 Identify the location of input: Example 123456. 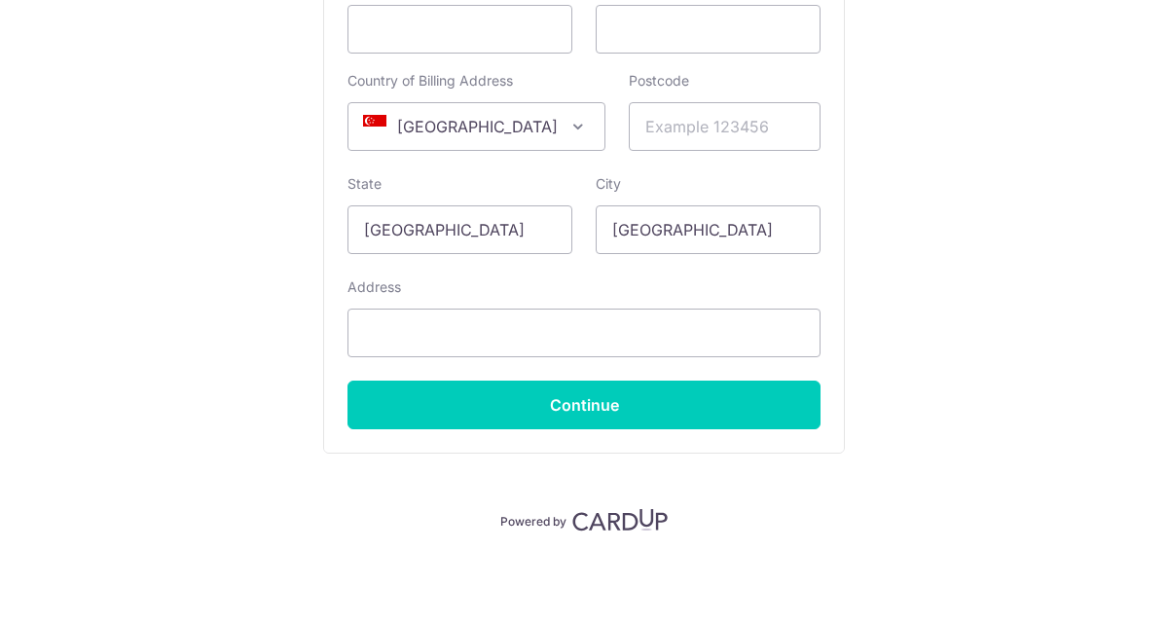
(724, 127).